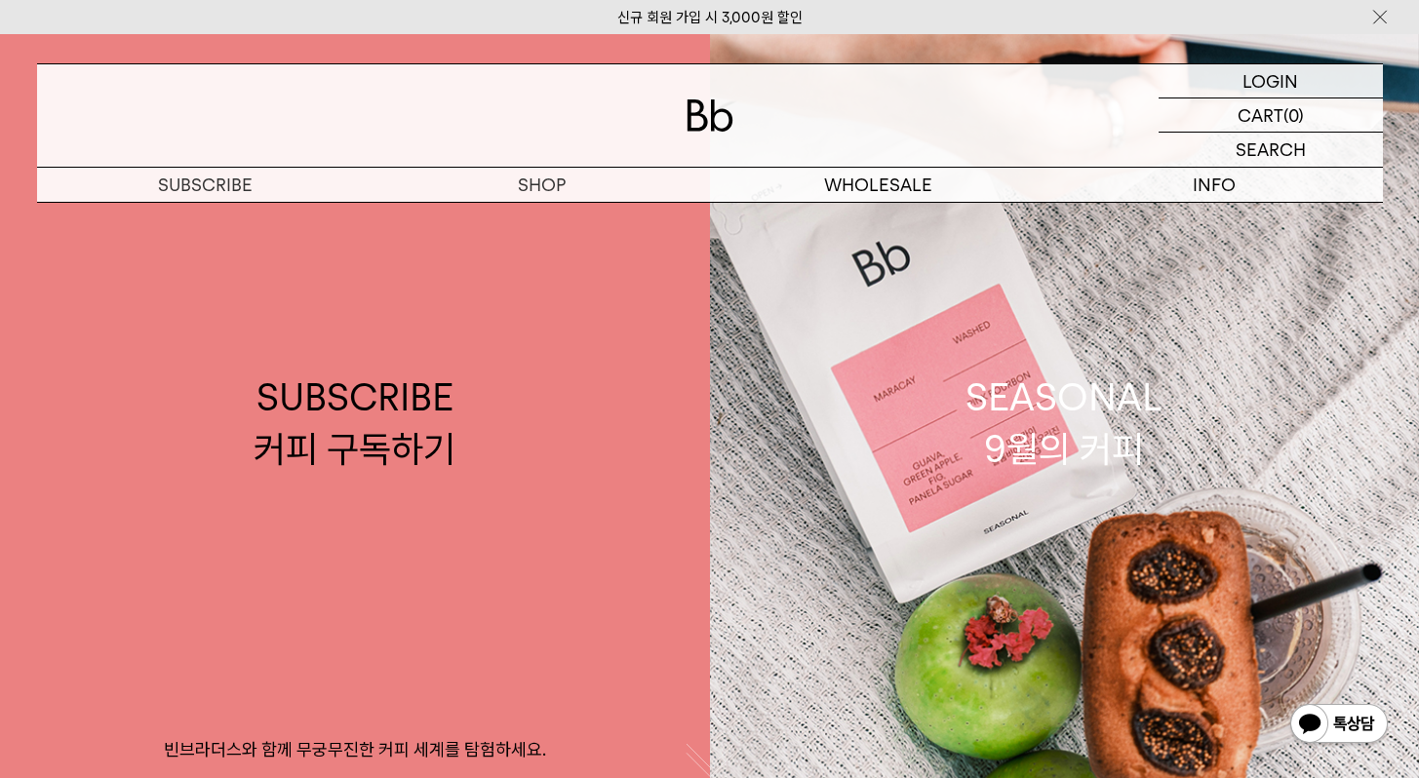  Describe the element at coordinates (541, 184) in the screenshot. I see `a: SHOP` at that location.